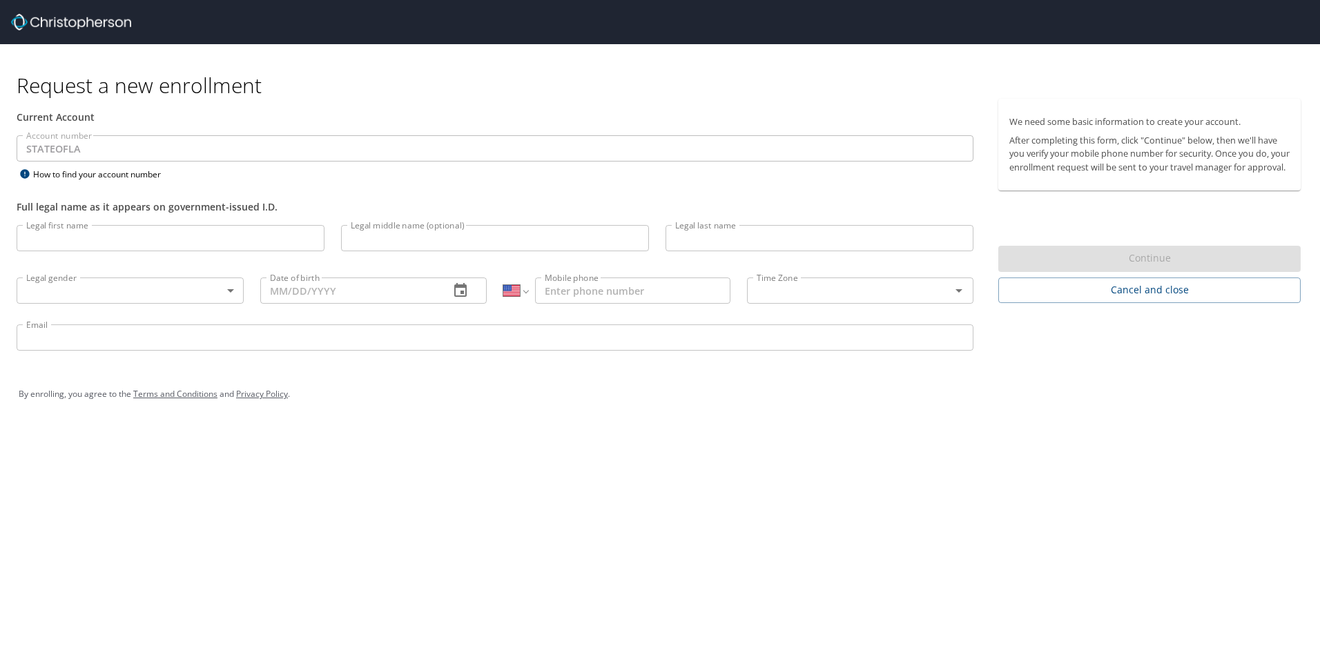 Image resolution: width=1320 pixels, height=664 pixels. I want to click on button: Cancel and close, so click(1150, 290).